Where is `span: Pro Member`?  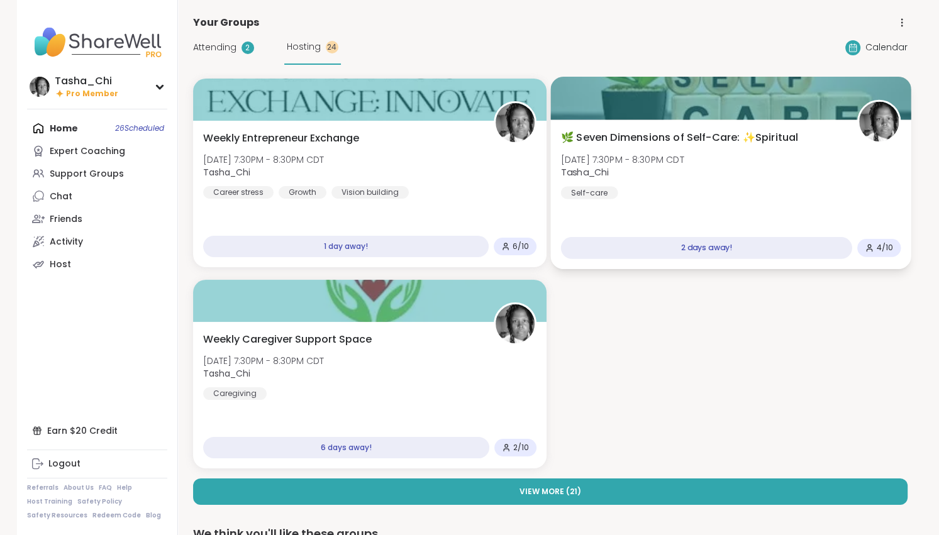 span: Pro Member is located at coordinates (92, 94).